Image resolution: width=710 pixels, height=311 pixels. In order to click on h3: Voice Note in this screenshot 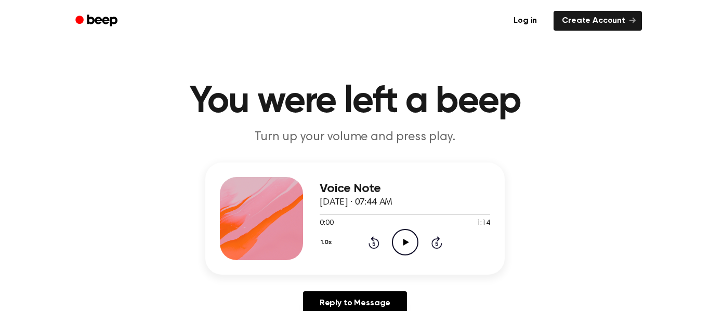, I will do `click(405, 189)`.